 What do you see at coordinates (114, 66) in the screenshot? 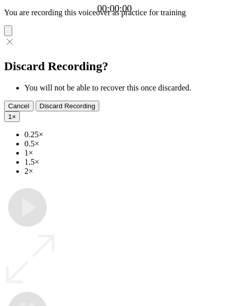
I see `h2: Discard Recording?` at bounding box center [114, 66].